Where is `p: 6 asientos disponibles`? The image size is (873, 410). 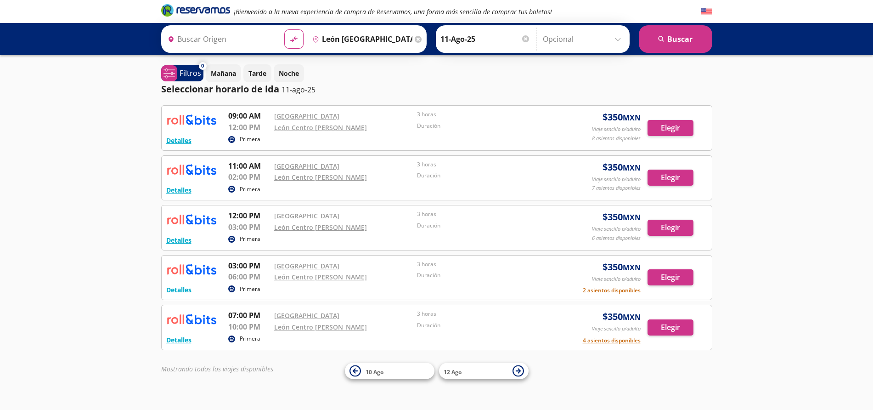
p: 6 asientos disponibles is located at coordinates (616, 238).